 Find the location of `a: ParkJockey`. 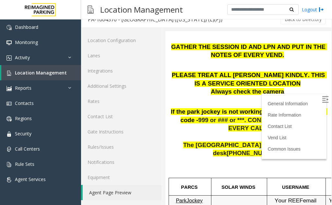

a: ParkJockey is located at coordinates (24, 169).